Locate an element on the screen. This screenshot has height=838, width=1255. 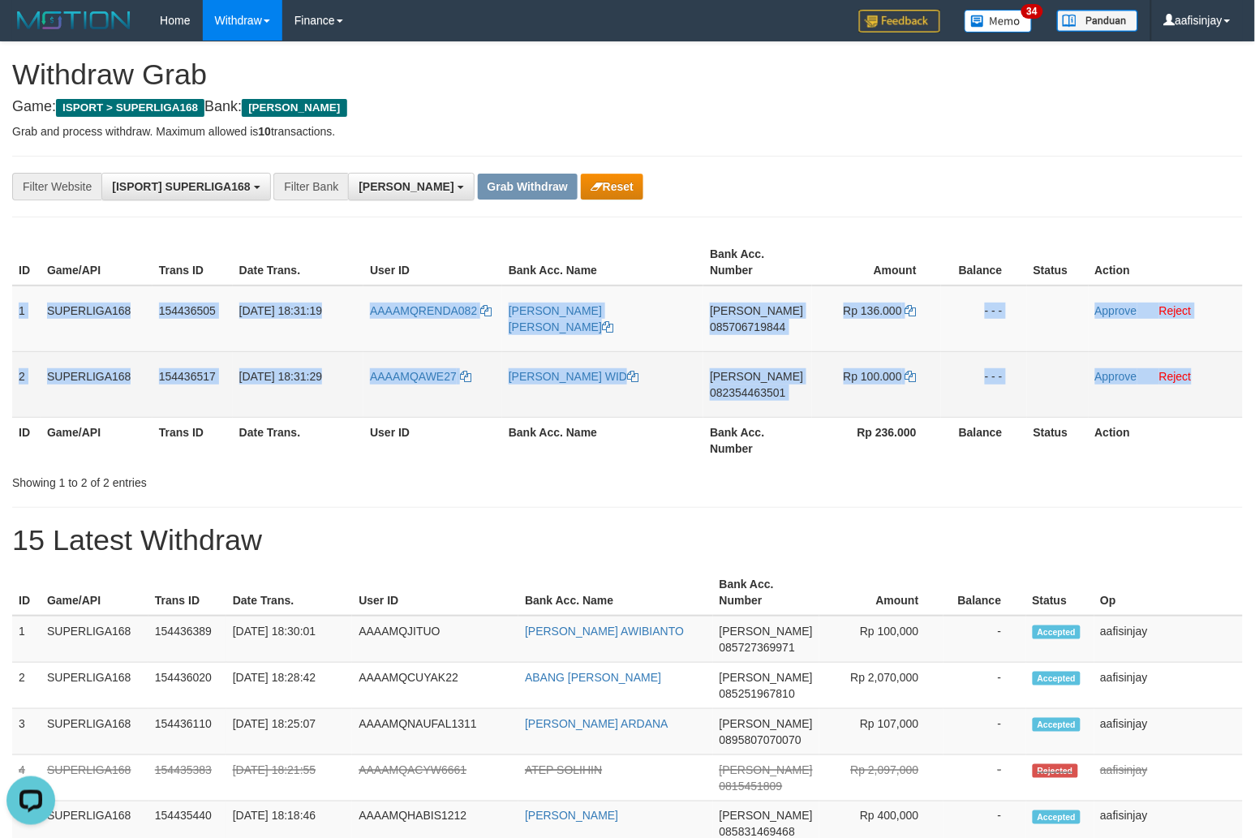
a: AAAAMQAWE27 is located at coordinates (420, 376).